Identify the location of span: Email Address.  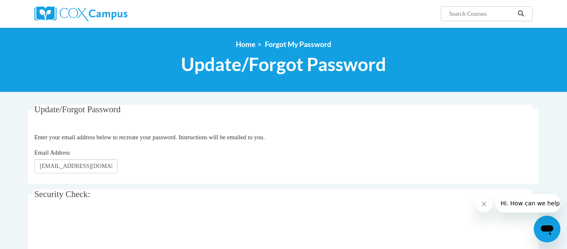
(52, 152).